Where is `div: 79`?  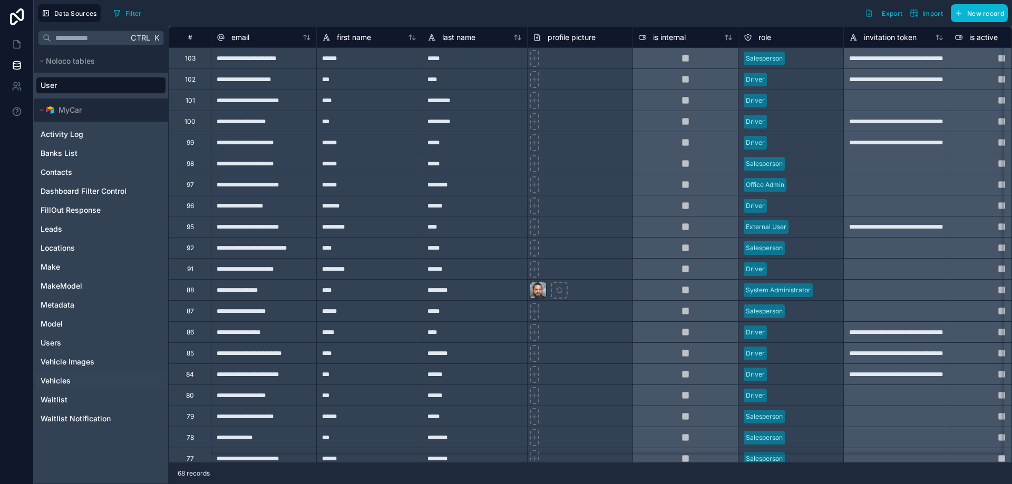 div: 79 is located at coordinates (190, 417).